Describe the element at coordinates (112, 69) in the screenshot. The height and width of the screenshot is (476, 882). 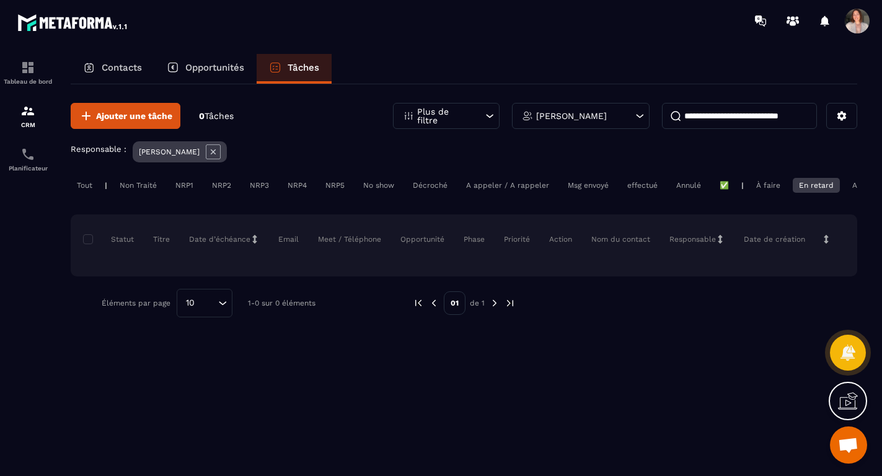
I see `a: Contacts` at that location.